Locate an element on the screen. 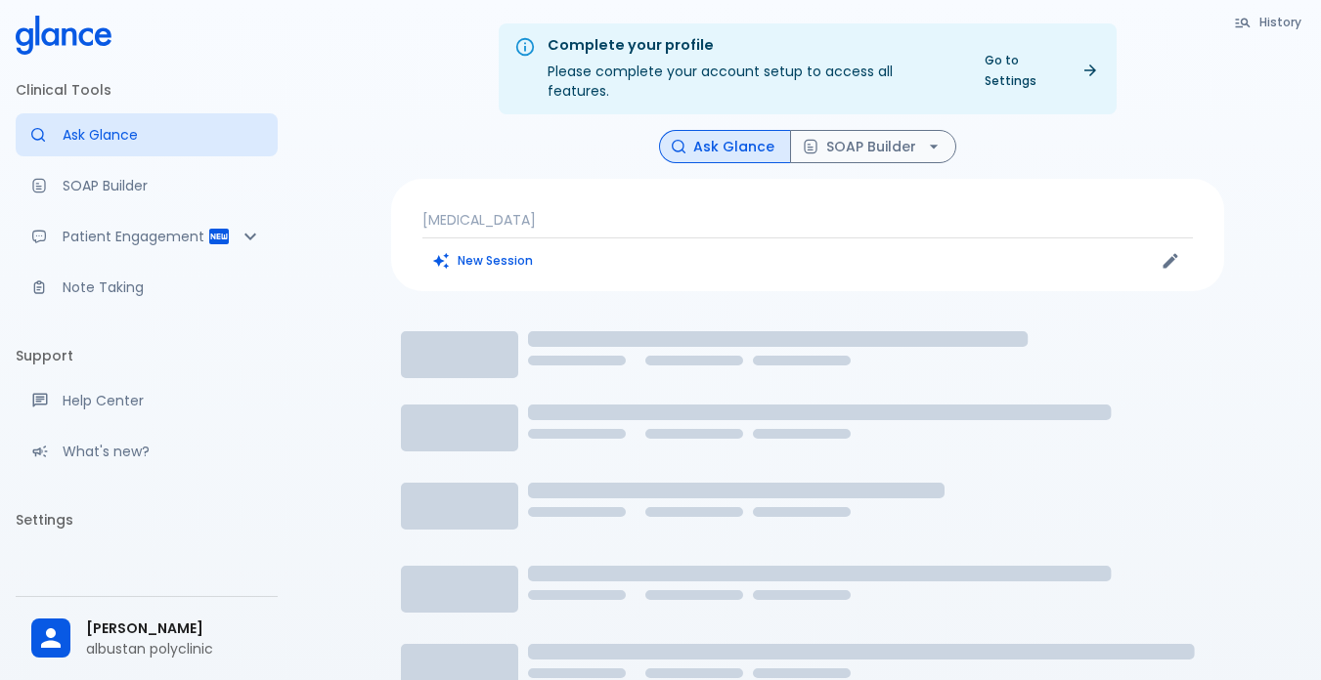  p: What's new? is located at coordinates (162, 452).